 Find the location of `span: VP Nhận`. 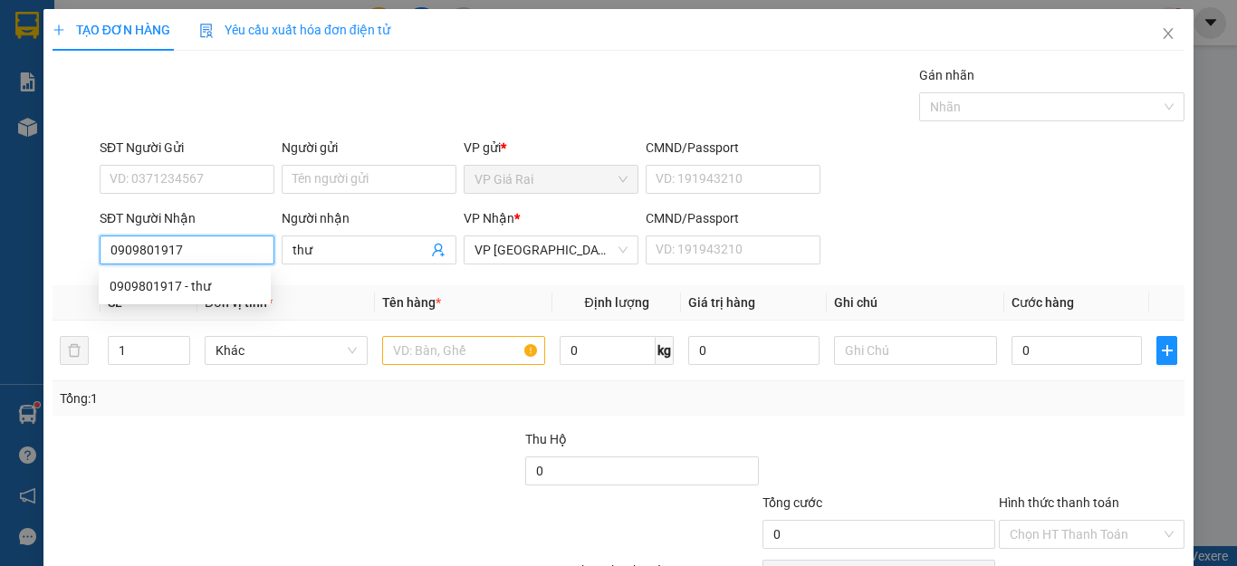

span: VP Nhận is located at coordinates (489, 218).